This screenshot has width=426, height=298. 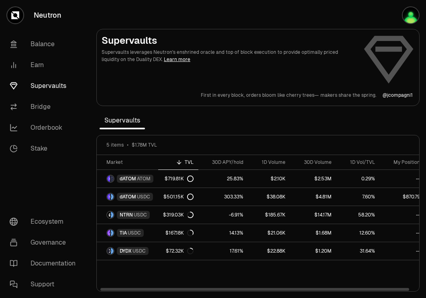 What do you see at coordinates (223, 233) in the screenshot?
I see `a: 14.13%` at bounding box center [223, 233].